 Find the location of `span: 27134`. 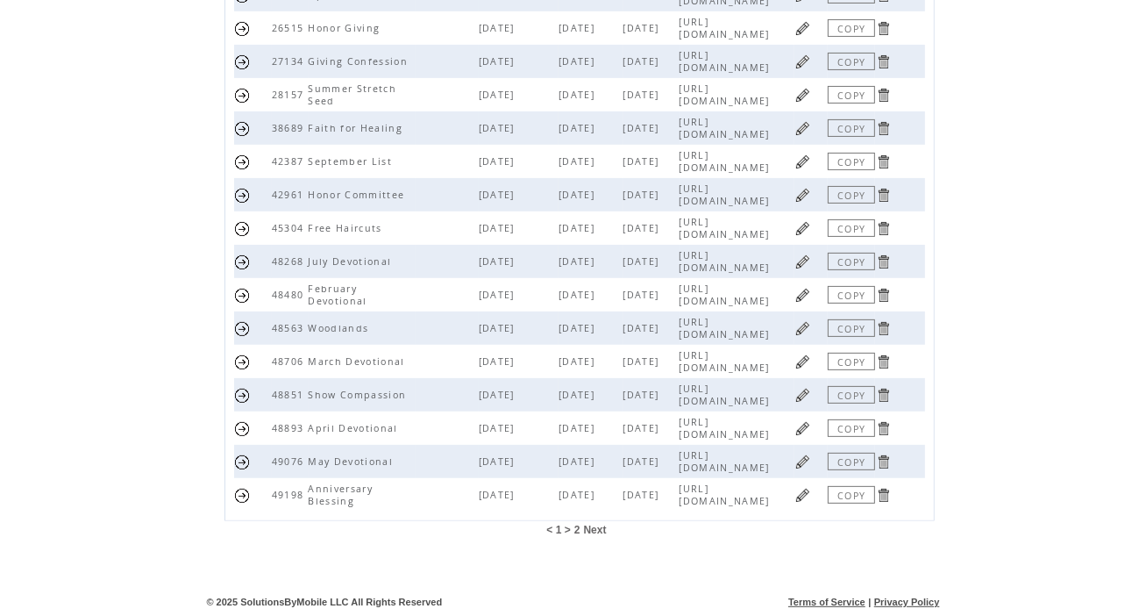

span: 27134 is located at coordinates (290, 61).